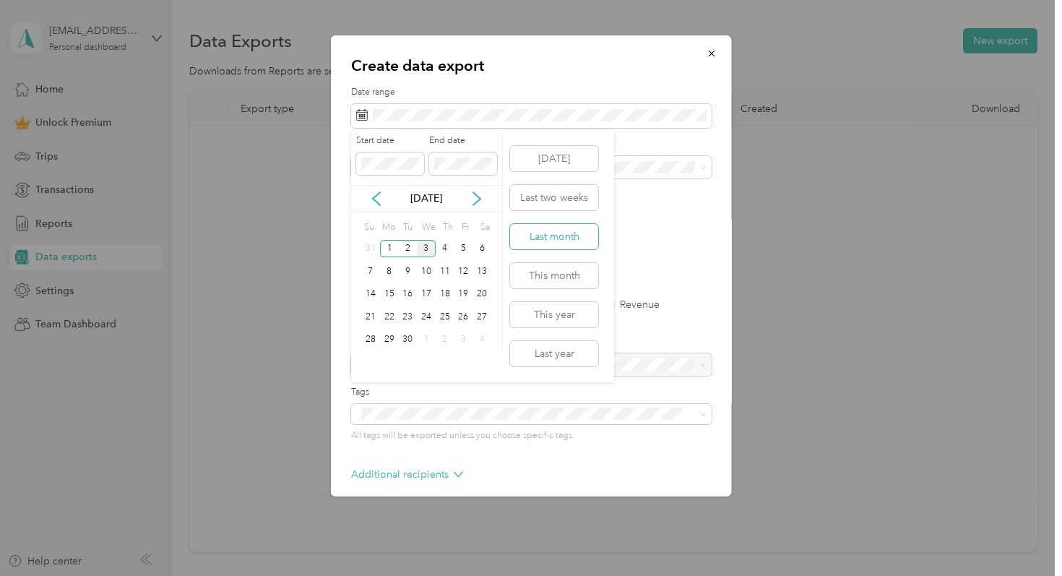 The image size is (1062, 576). Describe the element at coordinates (388, 227) in the screenshot. I see `div: Mo` at that location.